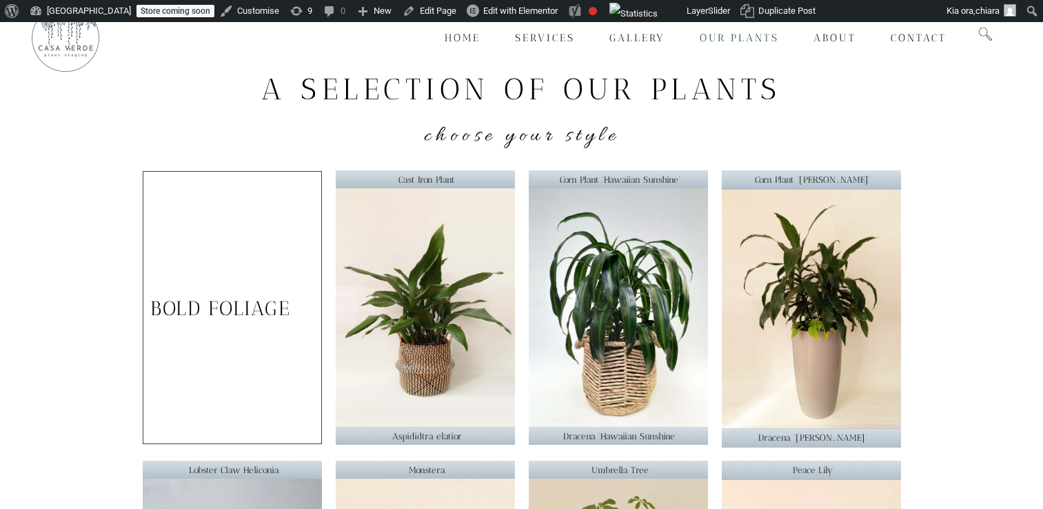  I want to click on span: Lobster Claw Heliconia, so click(234, 469).